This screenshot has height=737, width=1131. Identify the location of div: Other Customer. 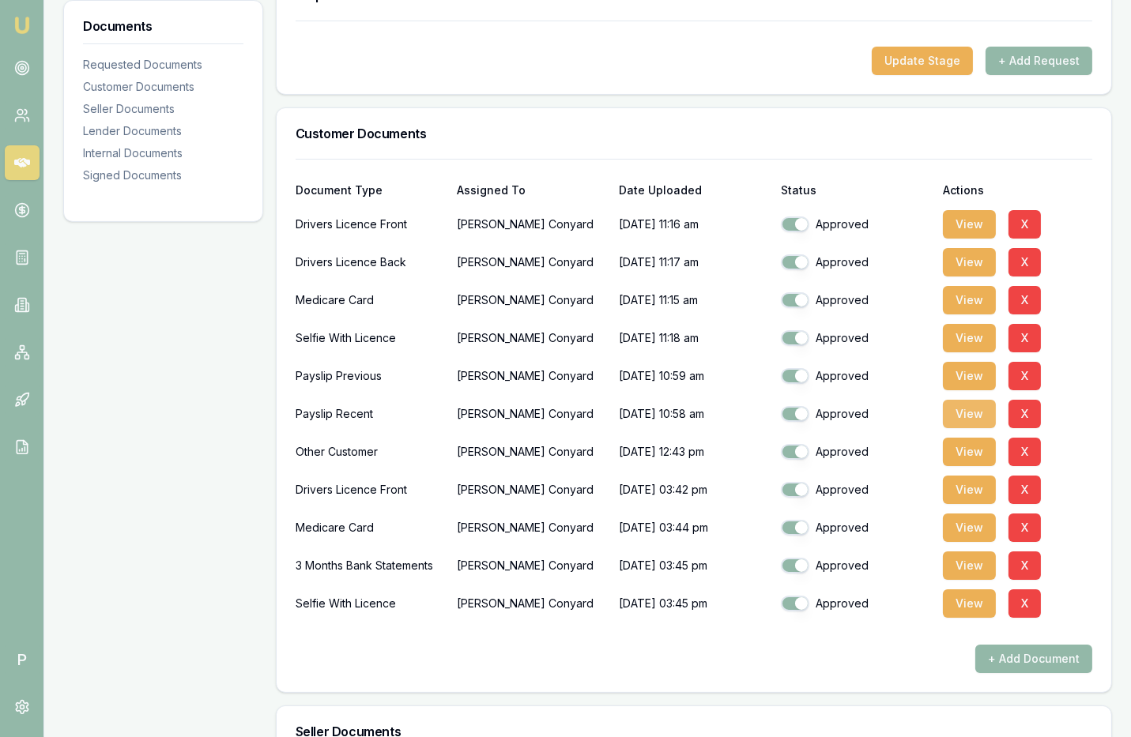
(370, 452).